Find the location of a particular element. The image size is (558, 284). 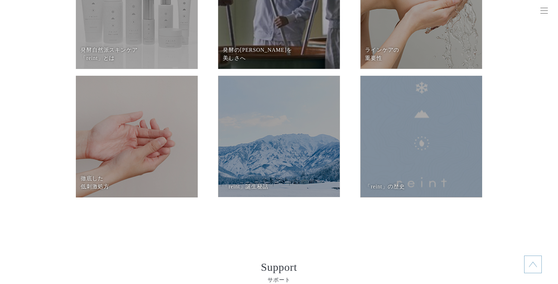

a: 「reint」誕⽣秘話 is located at coordinates (279, 136).